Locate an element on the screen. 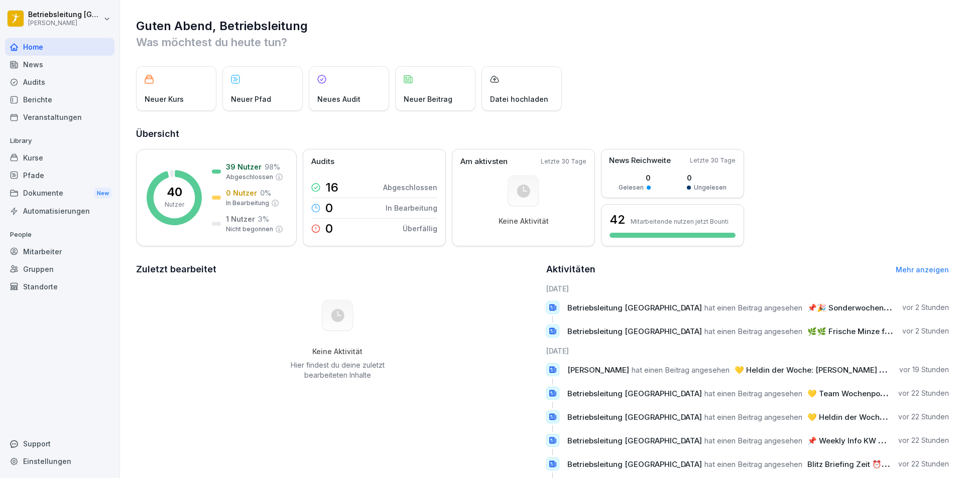  div: Einstellungen is located at coordinates (60, 461).